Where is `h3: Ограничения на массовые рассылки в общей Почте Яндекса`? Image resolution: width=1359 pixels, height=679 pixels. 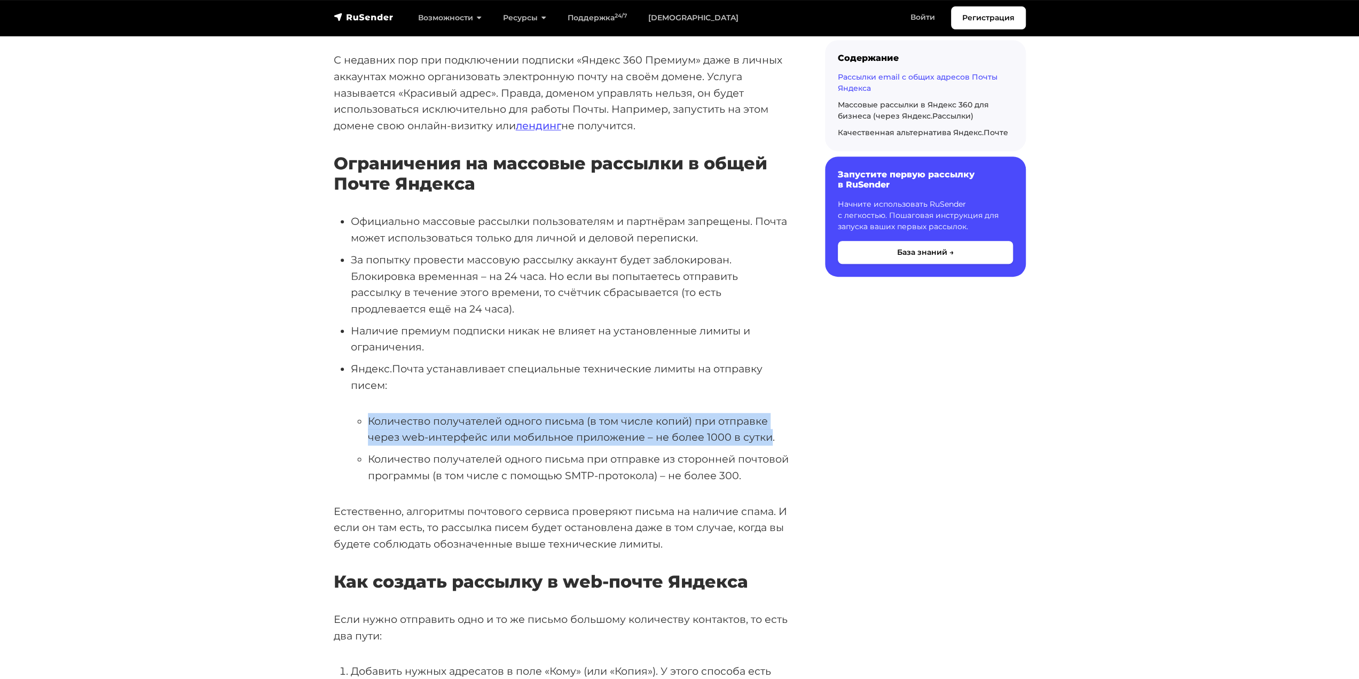
h3: Ограничения на массовые рассылки в общей Почте Яндекса is located at coordinates (562, 174).